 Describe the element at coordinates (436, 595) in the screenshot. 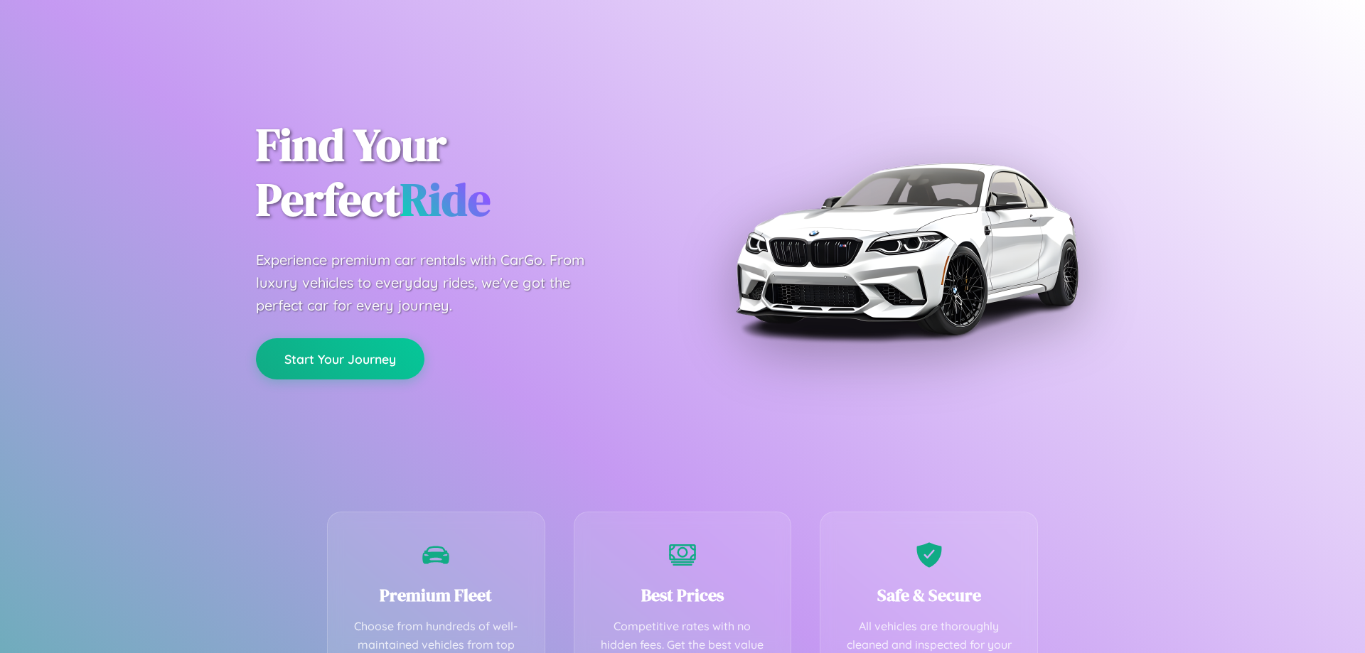

I see `h3: Premium Fleet` at that location.